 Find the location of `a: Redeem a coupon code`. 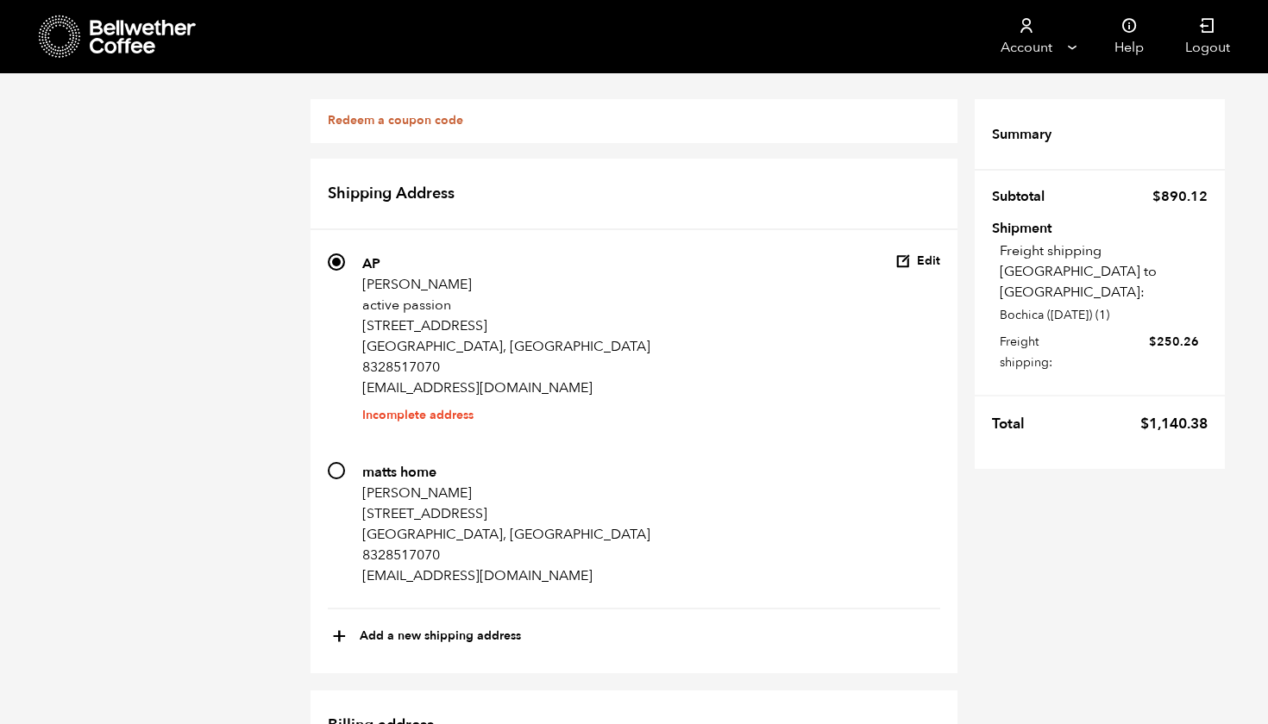

a: Redeem a coupon code is located at coordinates (395, 120).